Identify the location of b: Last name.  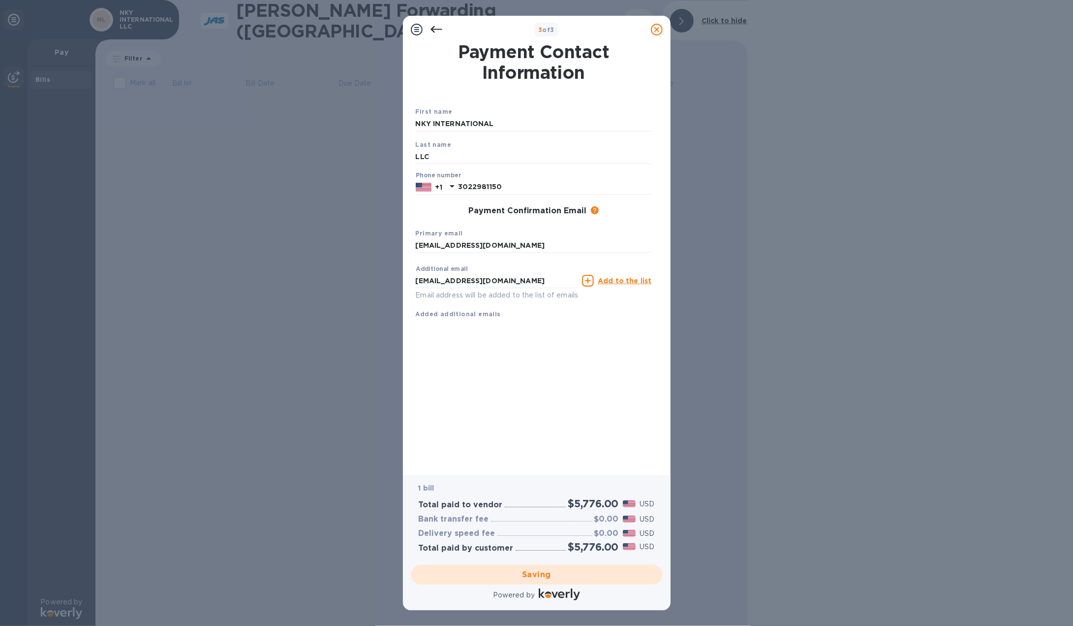
(434, 144).